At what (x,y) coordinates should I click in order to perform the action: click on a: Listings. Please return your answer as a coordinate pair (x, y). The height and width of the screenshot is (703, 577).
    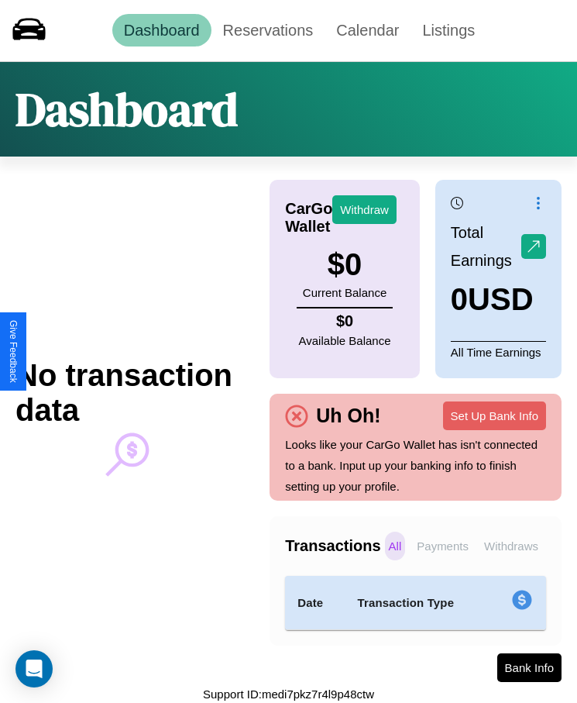
    Looking at the image, I should click on (449, 30).